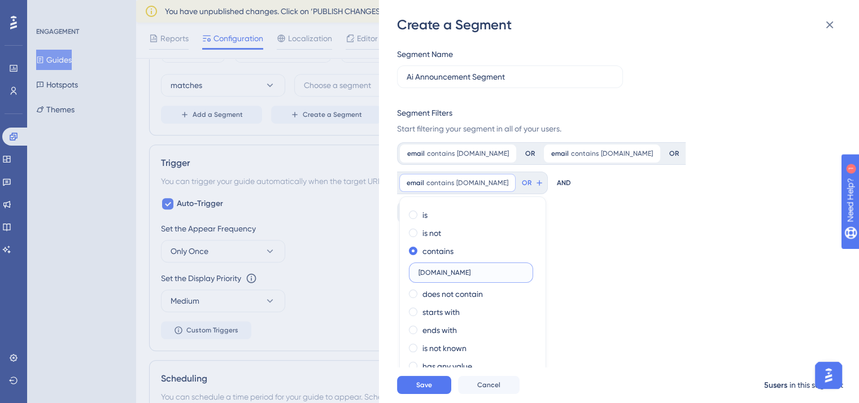  What do you see at coordinates (488, 385) in the screenshot?
I see `button: Cancel` at bounding box center [488, 385].